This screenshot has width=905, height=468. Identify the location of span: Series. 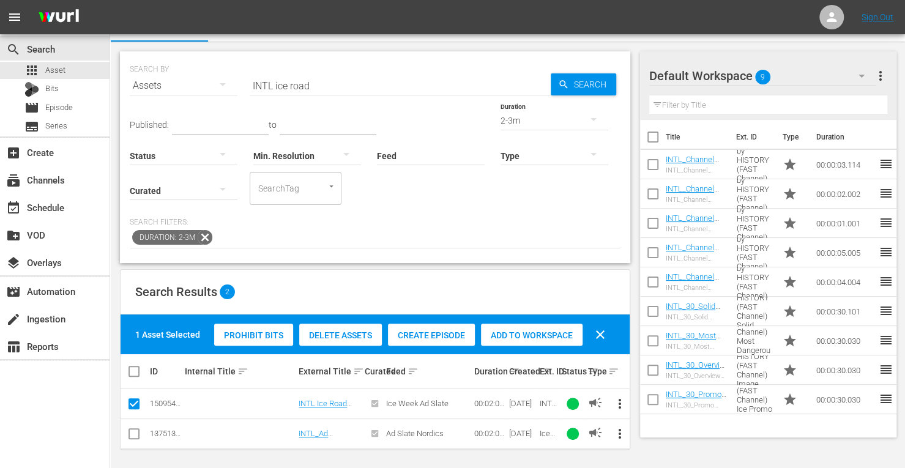
(32, 127).